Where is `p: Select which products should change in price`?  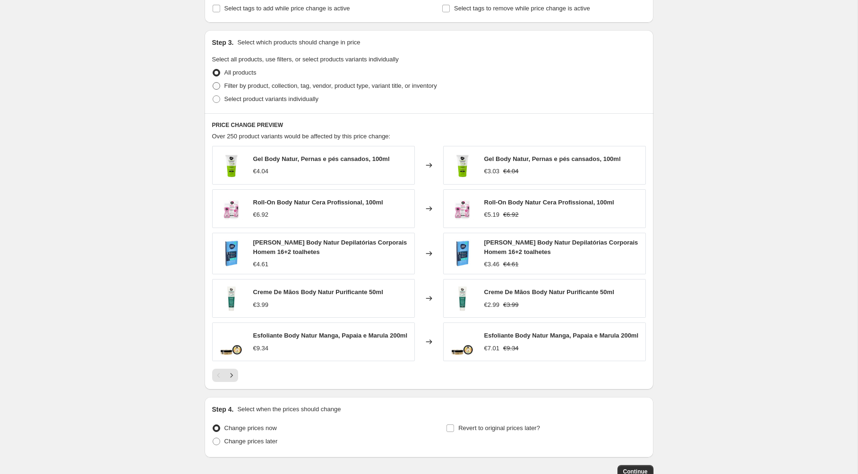 p: Select which products should change in price is located at coordinates (298, 42).